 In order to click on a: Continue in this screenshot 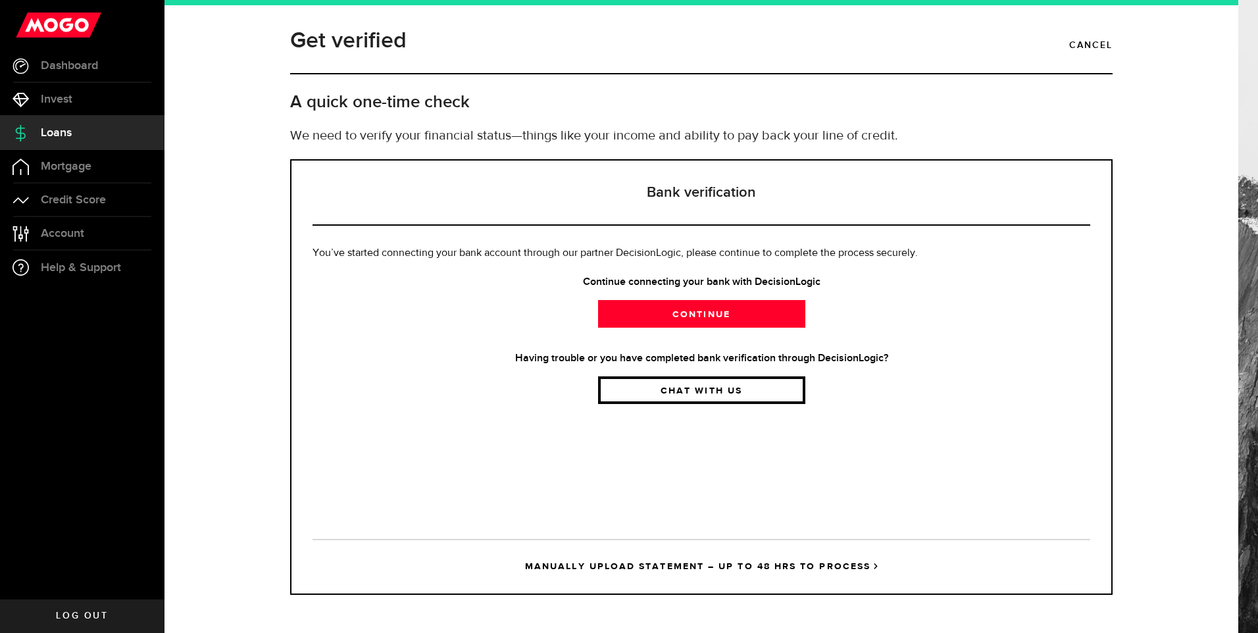, I will do `click(701, 314)`.